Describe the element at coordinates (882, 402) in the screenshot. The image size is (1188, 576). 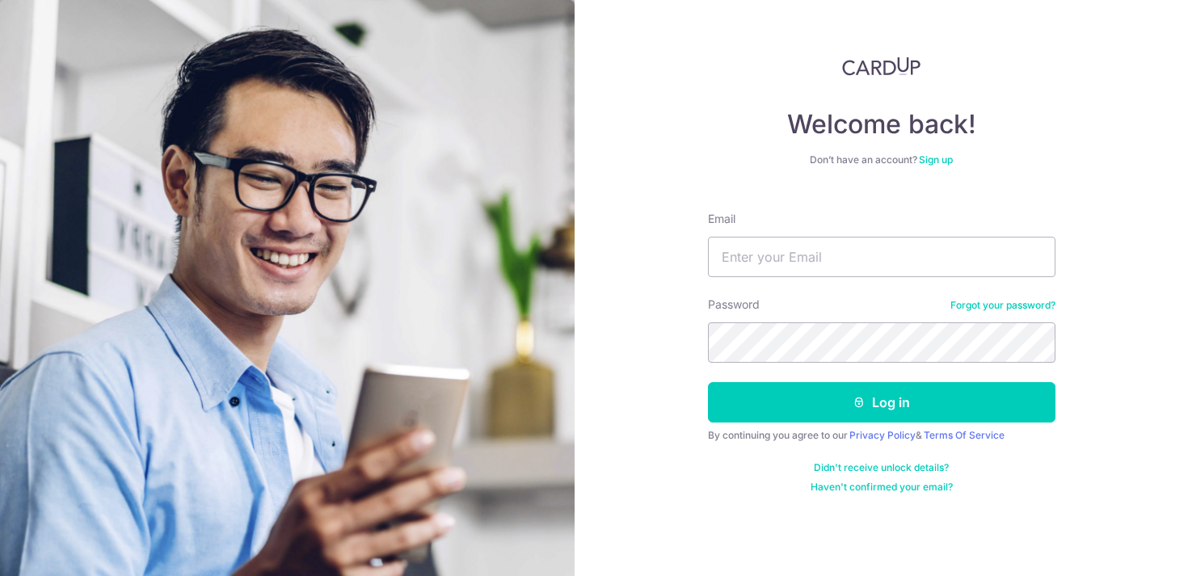
I see `button: Log in` at that location.